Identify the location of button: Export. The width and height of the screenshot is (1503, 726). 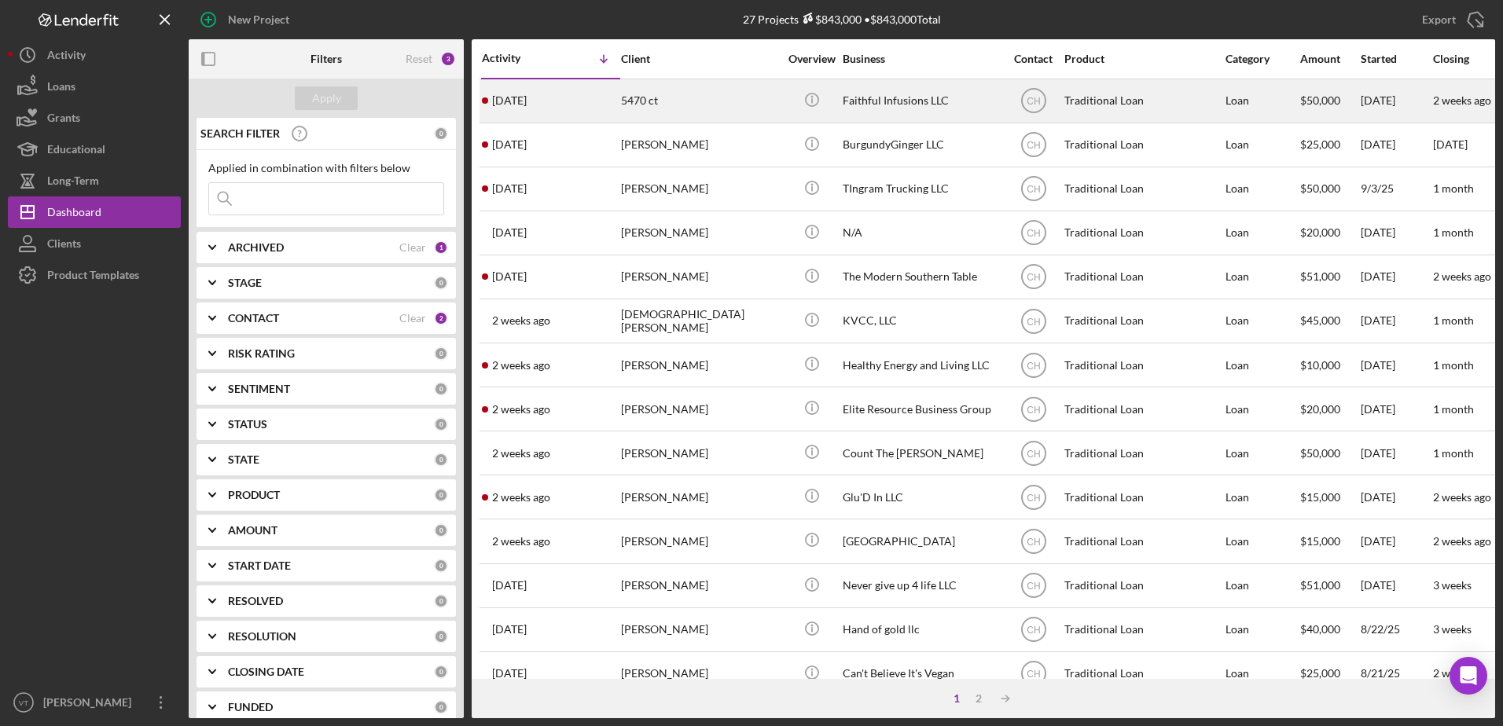
(1450, 20).